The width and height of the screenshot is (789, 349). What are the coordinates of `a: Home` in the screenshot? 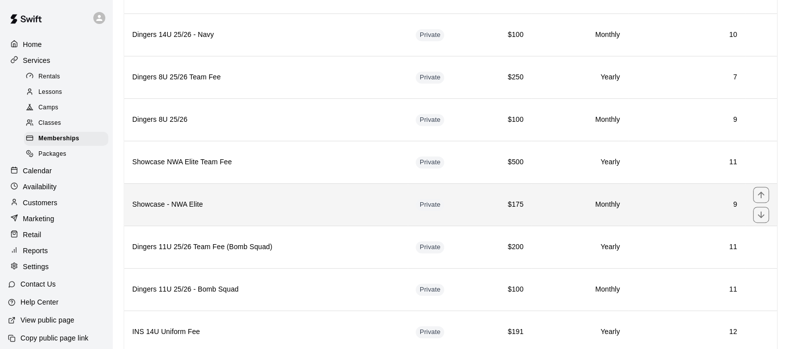 It's located at (56, 44).